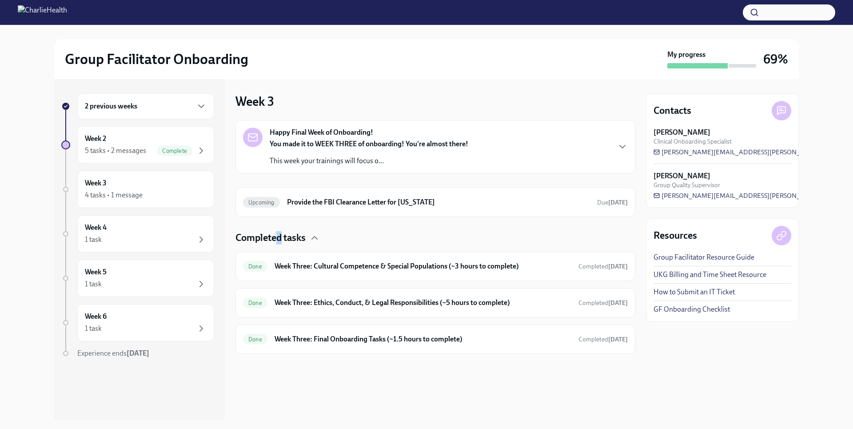  I want to click on h6: Week Three: Cultural Competence & Special Populations (~3 hours to complete), so click(423, 266).